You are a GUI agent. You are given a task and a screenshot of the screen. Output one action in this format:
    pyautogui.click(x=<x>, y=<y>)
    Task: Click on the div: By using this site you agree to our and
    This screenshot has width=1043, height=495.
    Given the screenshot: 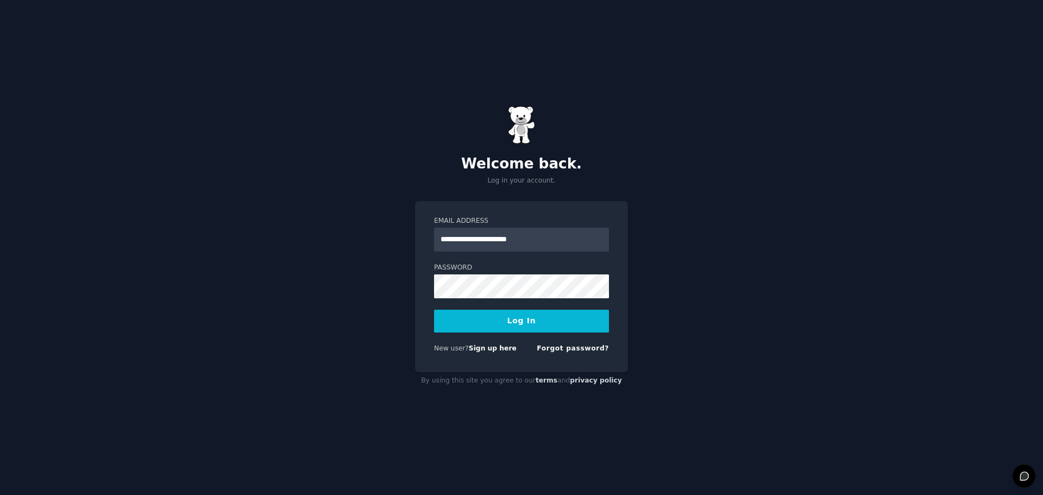 What is the action you would take?
    pyautogui.click(x=521, y=381)
    